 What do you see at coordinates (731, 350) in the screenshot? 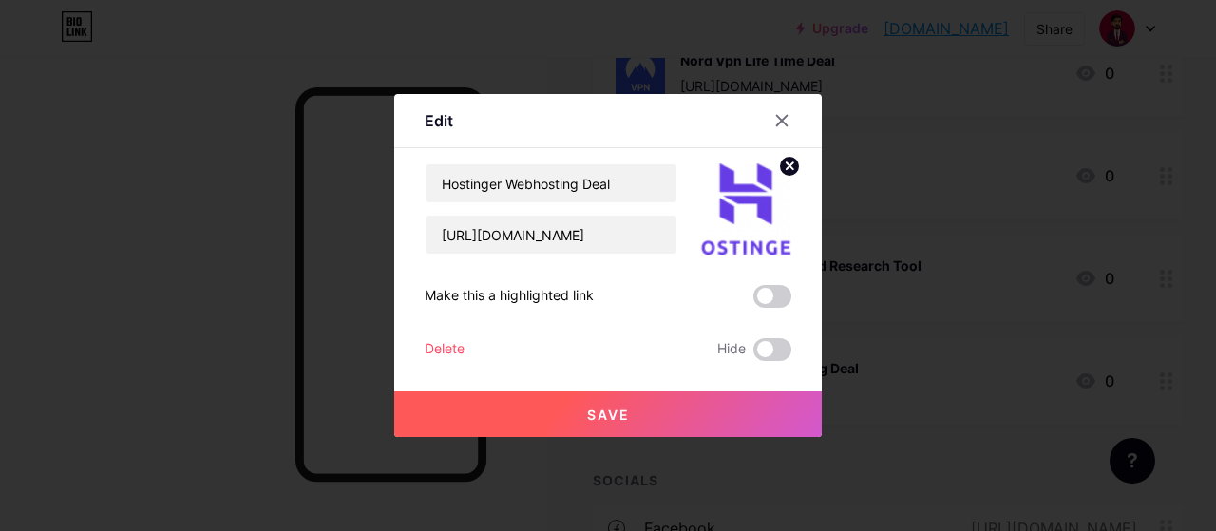
I see `span: Hide` at bounding box center [731, 350].